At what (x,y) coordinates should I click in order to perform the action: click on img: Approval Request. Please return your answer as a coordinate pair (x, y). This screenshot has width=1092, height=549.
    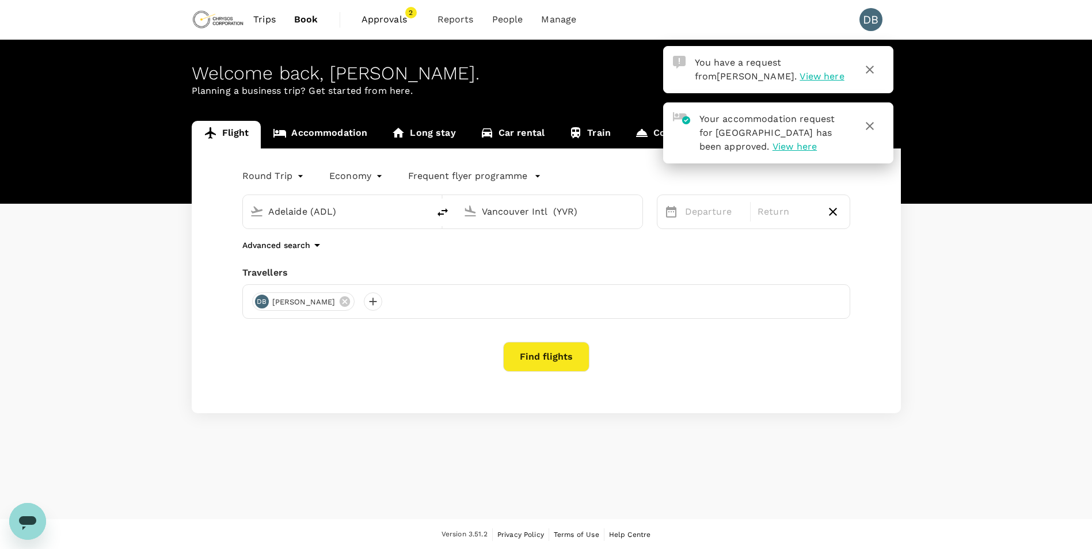
    Looking at the image, I should click on (679, 62).